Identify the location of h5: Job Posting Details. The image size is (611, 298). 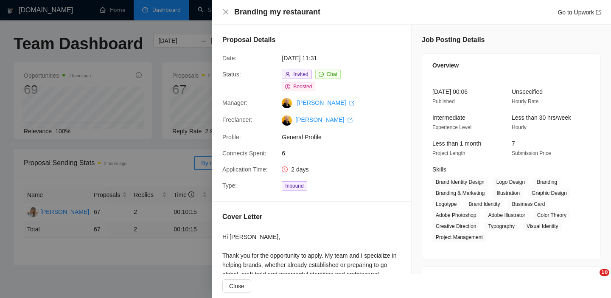
(453, 40).